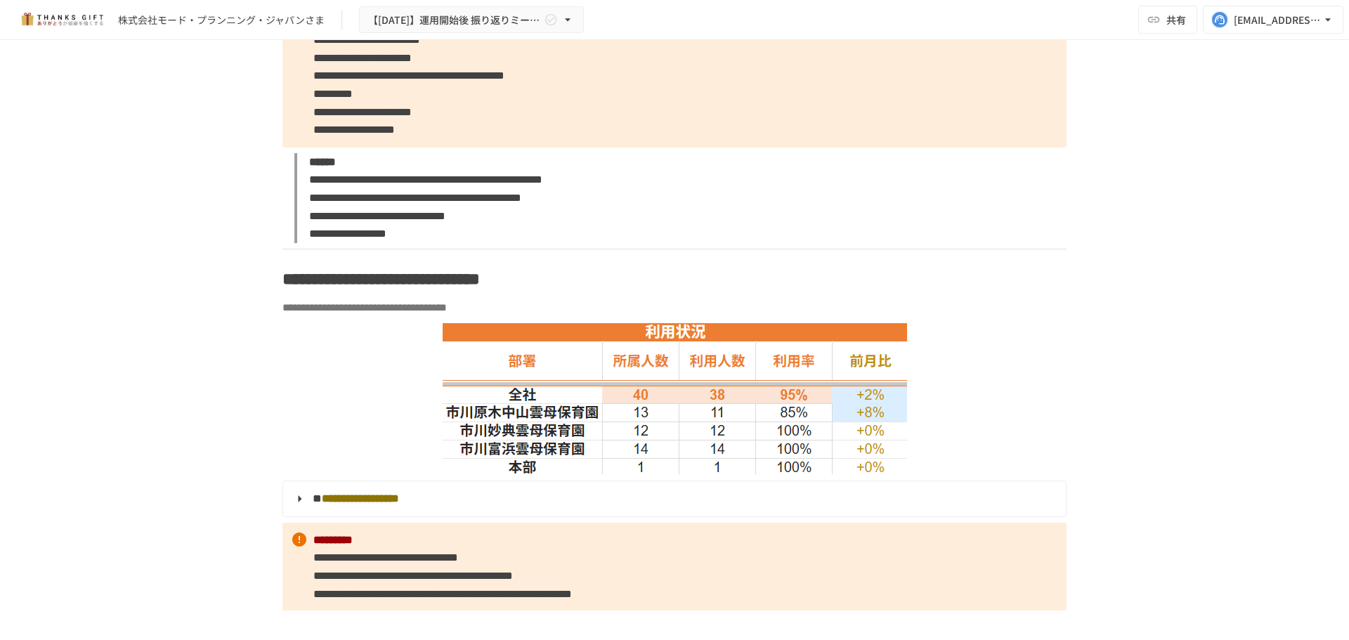  Describe the element at coordinates (675, 398) in the screenshot. I see `img: BdZILXpBxklCBNVCZgyT8AyDckC1fpCDBNUqmXQFdWj` at that location.